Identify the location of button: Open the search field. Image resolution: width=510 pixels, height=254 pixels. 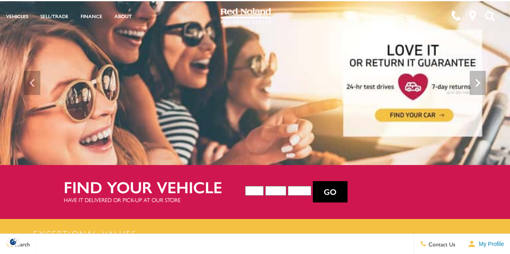
(490, 16).